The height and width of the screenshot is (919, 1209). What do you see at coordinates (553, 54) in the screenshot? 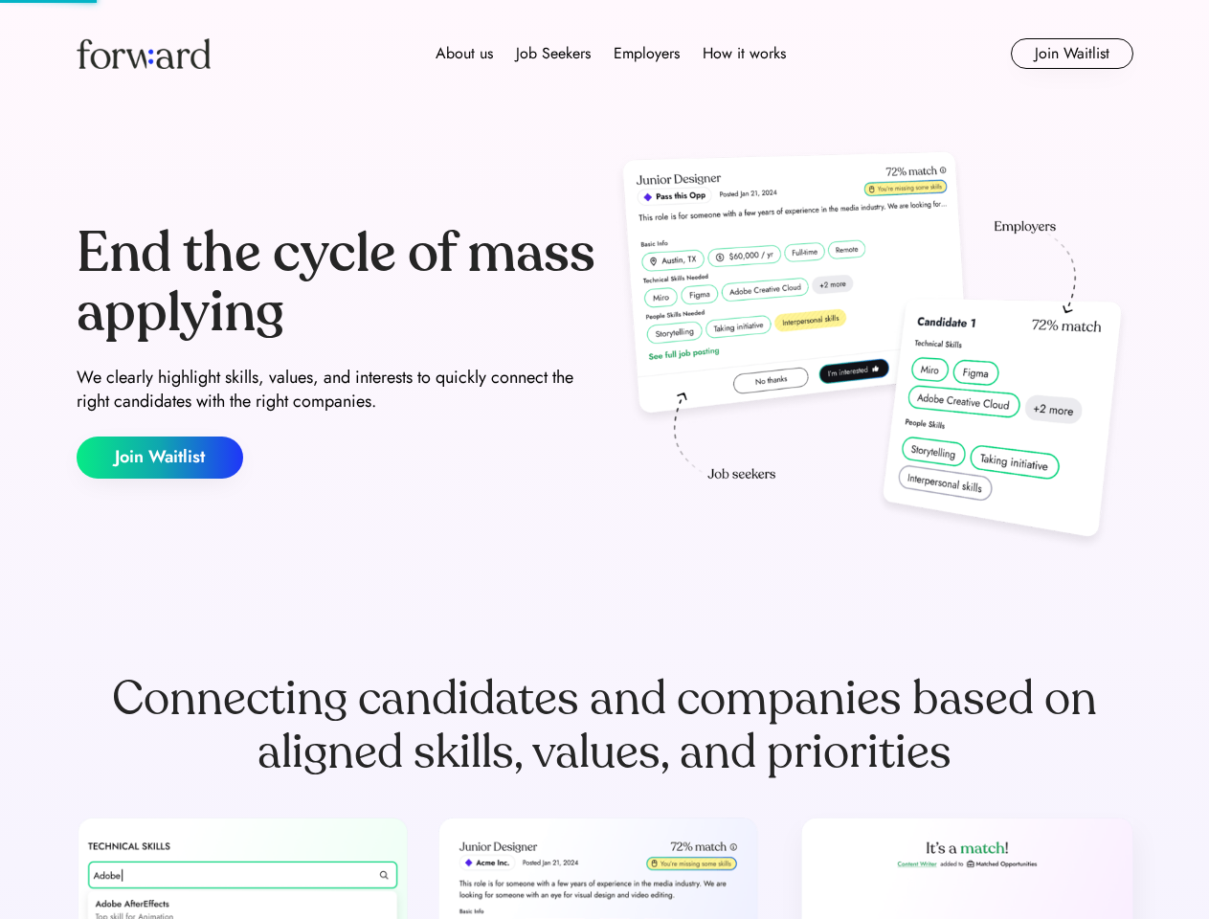
I see `div: Job Seekers` at bounding box center [553, 54].